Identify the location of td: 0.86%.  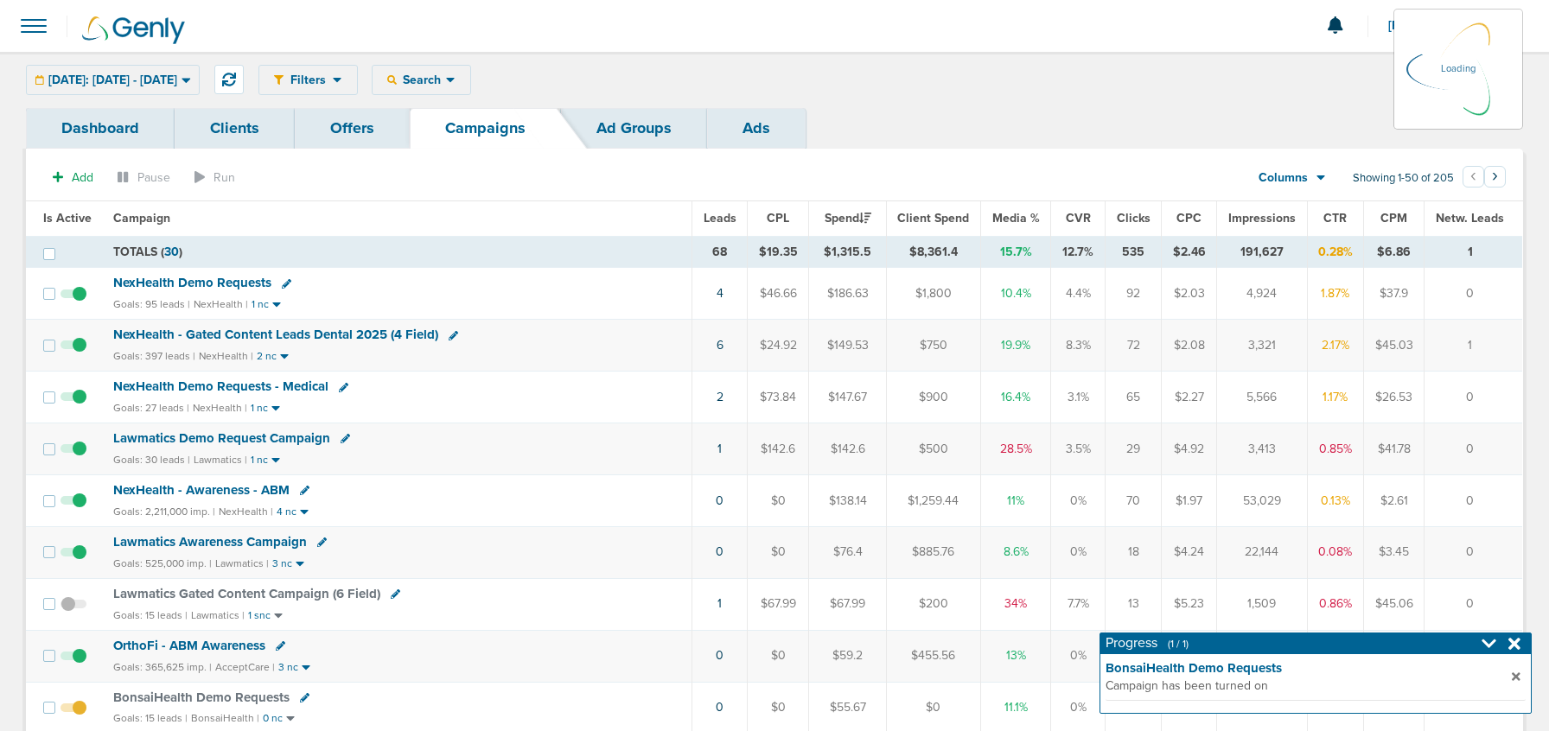
(1336, 604).